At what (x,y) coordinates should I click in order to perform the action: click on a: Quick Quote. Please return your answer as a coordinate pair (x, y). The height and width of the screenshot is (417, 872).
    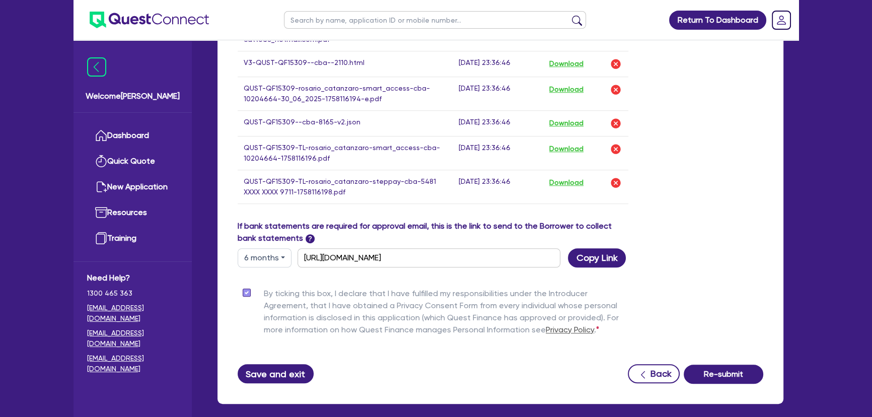
    Looking at the image, I should click on (132, 161).